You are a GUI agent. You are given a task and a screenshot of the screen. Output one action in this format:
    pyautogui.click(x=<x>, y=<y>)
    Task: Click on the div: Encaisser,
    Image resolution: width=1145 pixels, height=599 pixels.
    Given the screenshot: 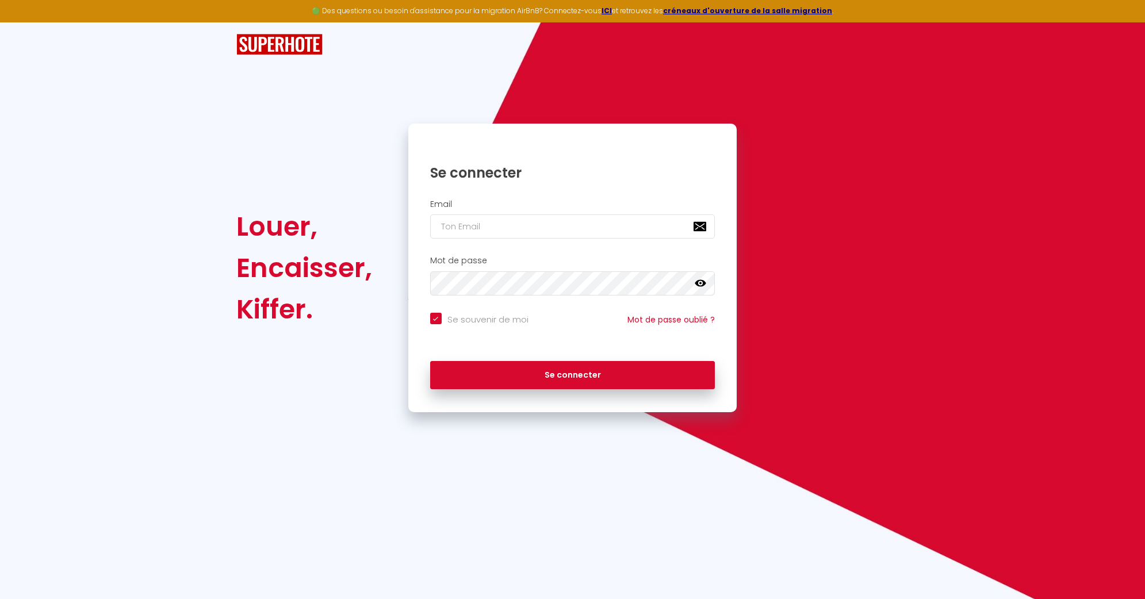 What is the action you would take?
    pyautogui.click(x=304, y=268)
    